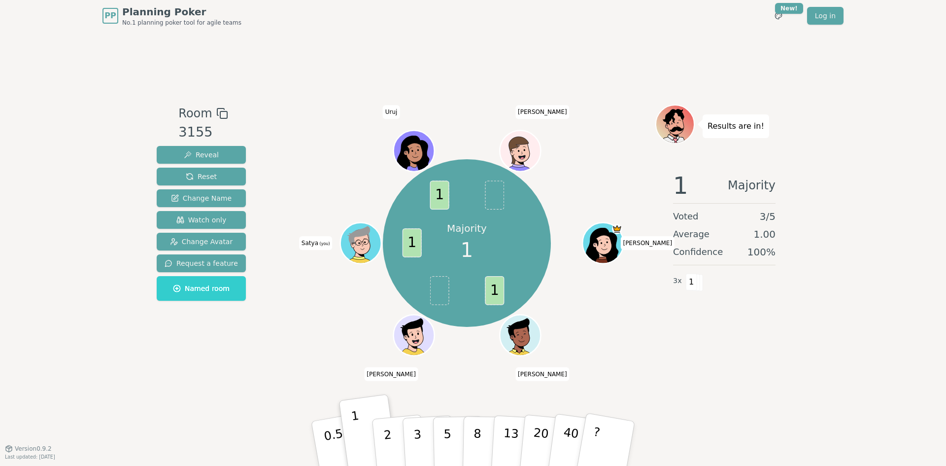  Describe the element at coordinates (324, 243) in the screenshot. I see `span: (you)` at that location.